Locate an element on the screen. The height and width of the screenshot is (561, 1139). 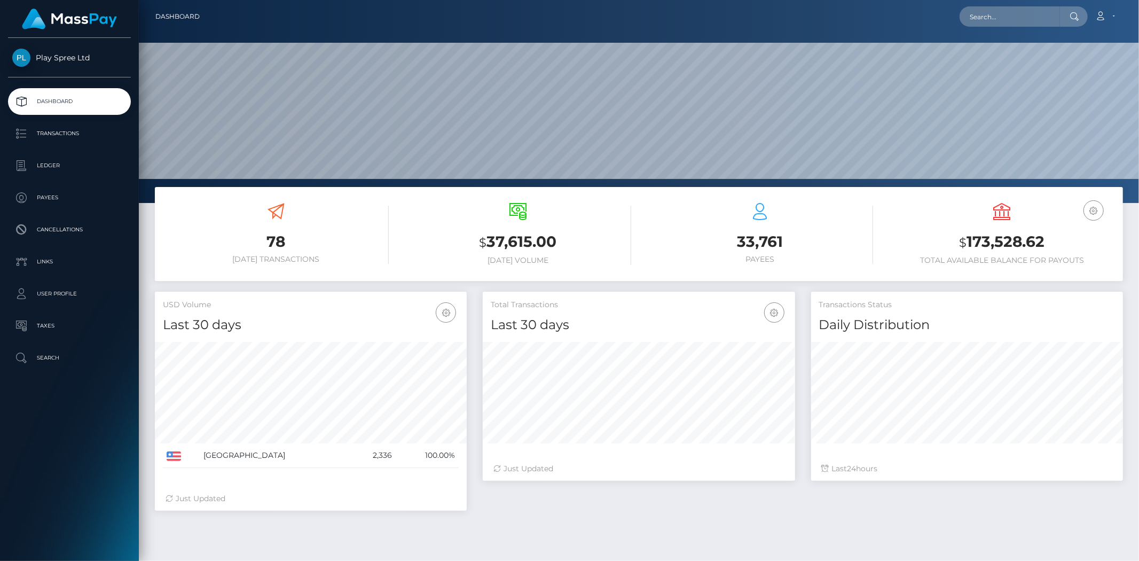
p: Taxes is located at coordinates (69, 326).